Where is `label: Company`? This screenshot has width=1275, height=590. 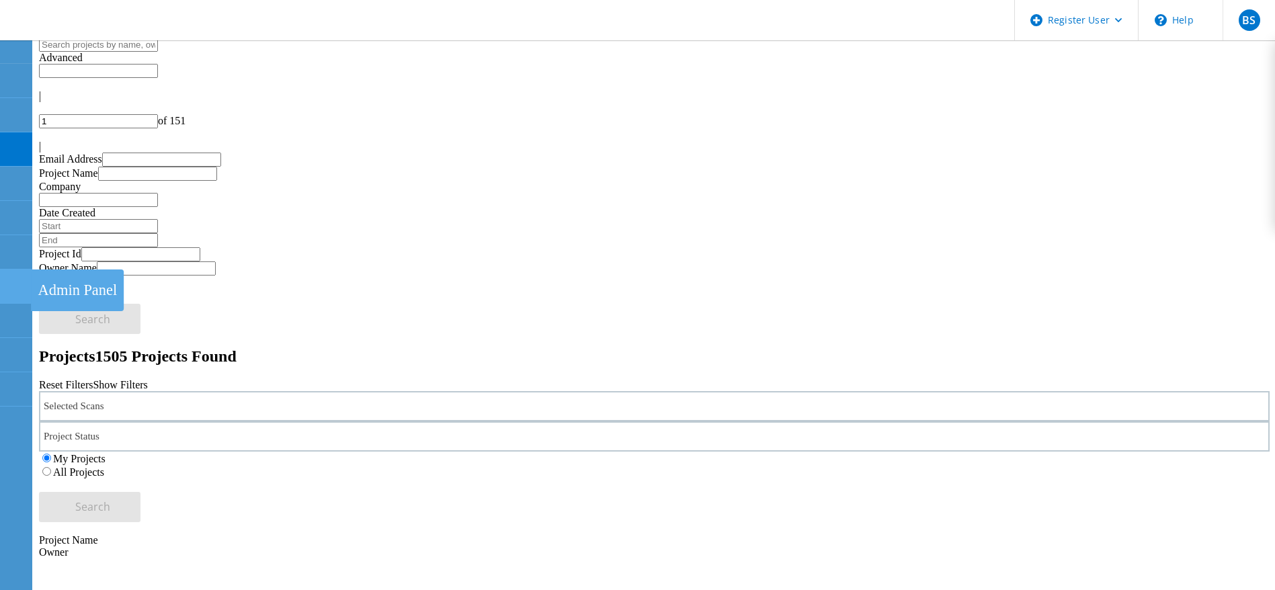
label: Company is located at coordinates (60, 186).